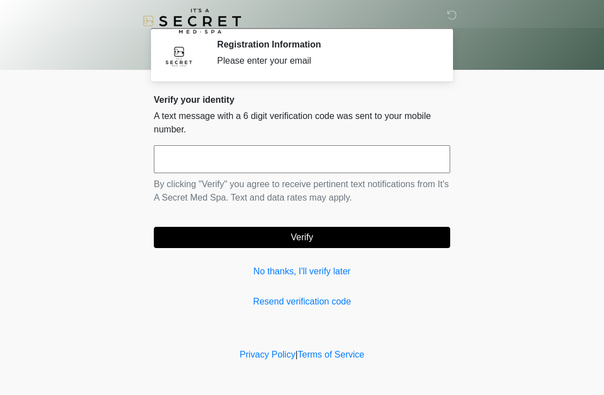 The height and width of the screenshot is (395, 604). Describe the element at coordinates (179, 56) in the screenshot. I see `img: Agent Avatar` at that location.